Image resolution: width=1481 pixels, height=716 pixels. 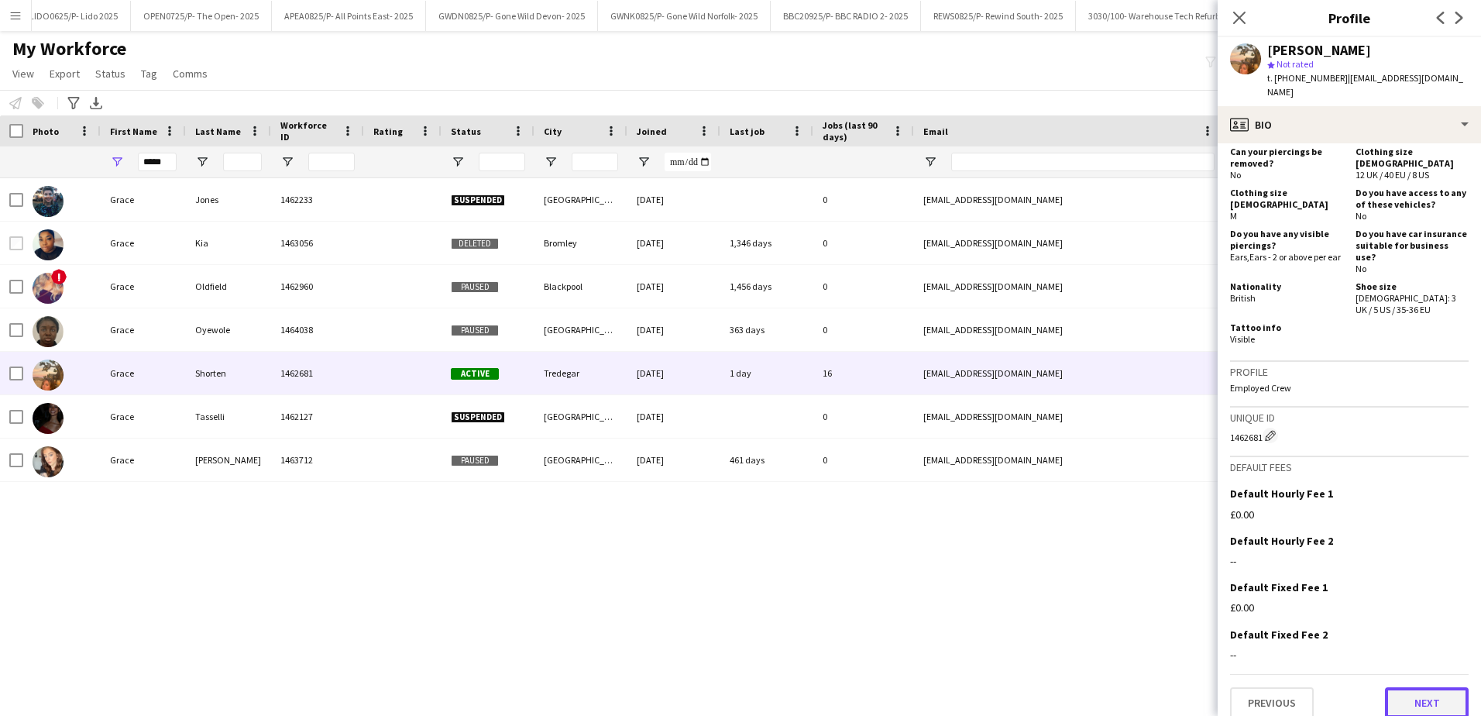 I want to click on span: Comms, so click(x=190, y=74).